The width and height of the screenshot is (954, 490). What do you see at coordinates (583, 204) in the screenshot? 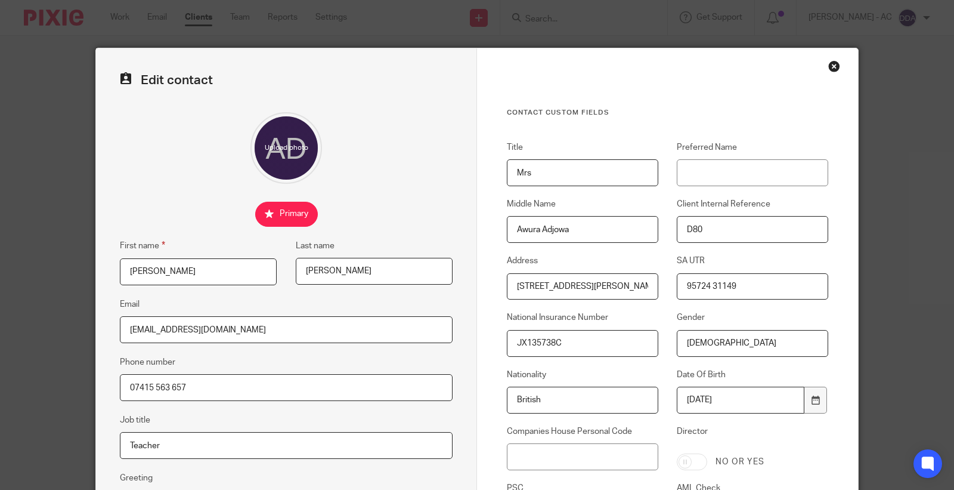
I see `label: Middle Name` at bounding box center [583, 204].